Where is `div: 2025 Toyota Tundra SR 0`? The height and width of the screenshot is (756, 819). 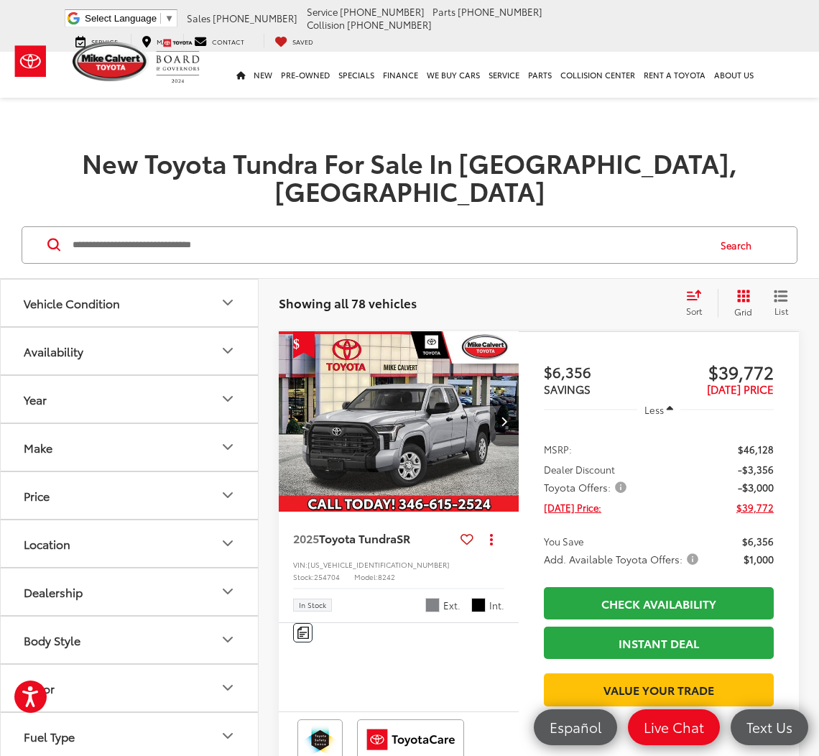
div: 2025 Toyota Tundra SR 0 is located at coordinates (399, 421).